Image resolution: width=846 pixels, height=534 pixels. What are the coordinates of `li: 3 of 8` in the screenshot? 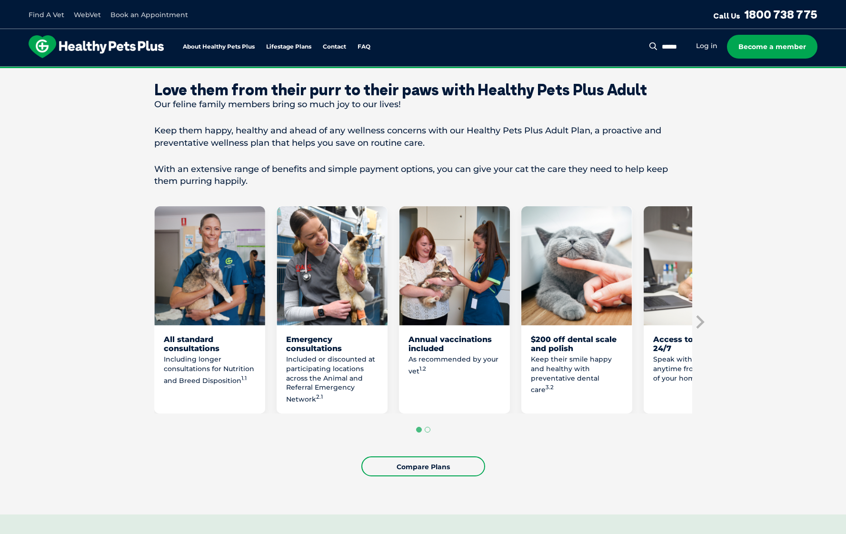 It's located at (454, 309).